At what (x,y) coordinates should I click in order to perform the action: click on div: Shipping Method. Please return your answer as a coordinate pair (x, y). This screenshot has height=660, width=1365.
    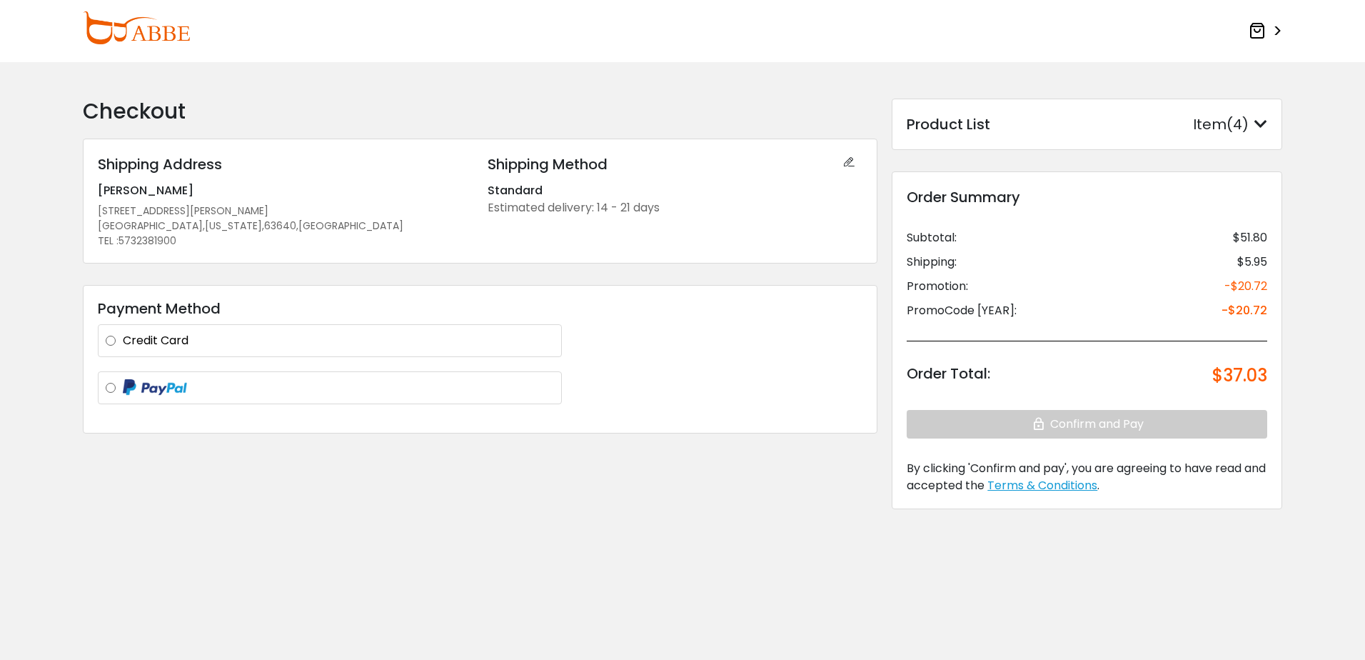
    Looking at the image, I should click on (675, 164).